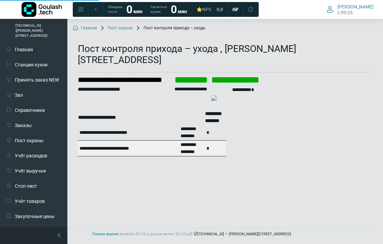  Describe the element at coordinates (206, 9) in the screenshot. I see `span: NPS` at that location.